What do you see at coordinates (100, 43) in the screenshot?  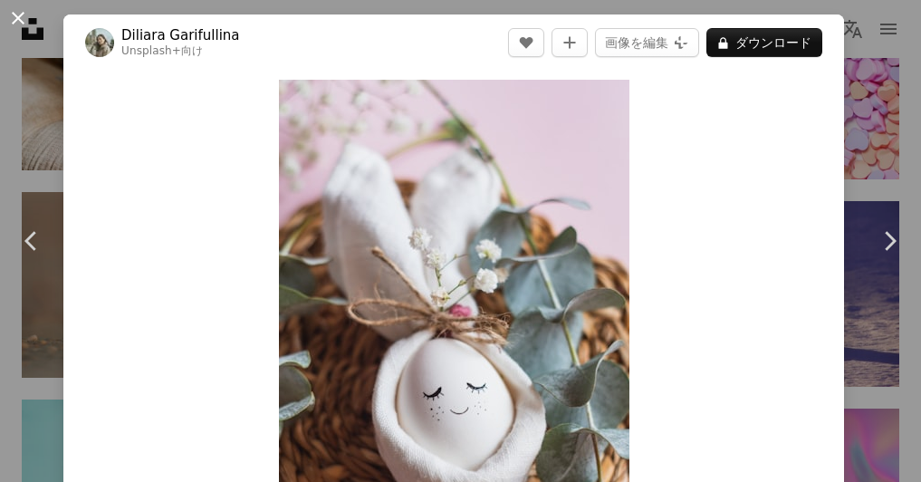 I see `a: Diliara Garifullinaのプロフィールを見る` at bounding box center [100, 43].